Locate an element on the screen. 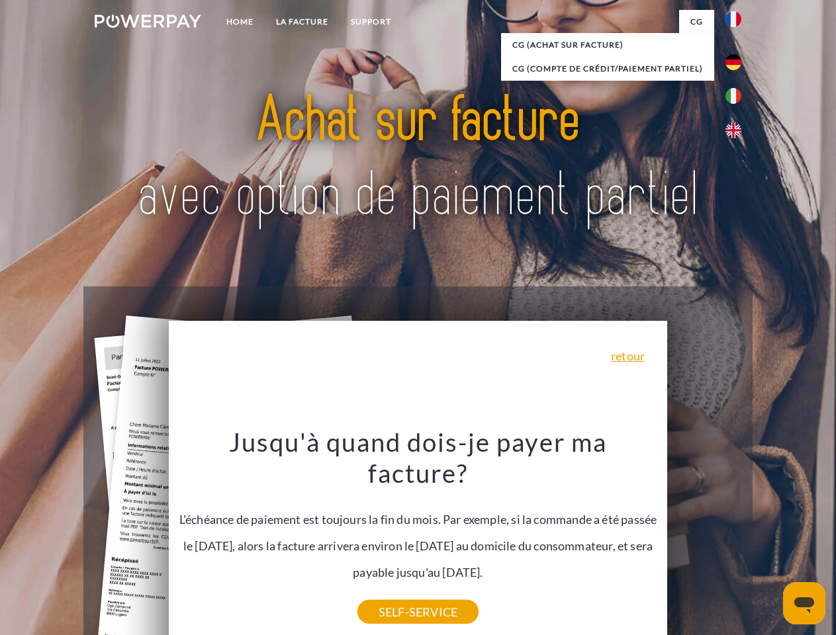 Image resolution: width=836 pixels, height=635 pixels. div: L'échéance de paiement est toujours la fin du mois. Par exemple, si la commande a été passée le [... is located at coordinates (418, 519).